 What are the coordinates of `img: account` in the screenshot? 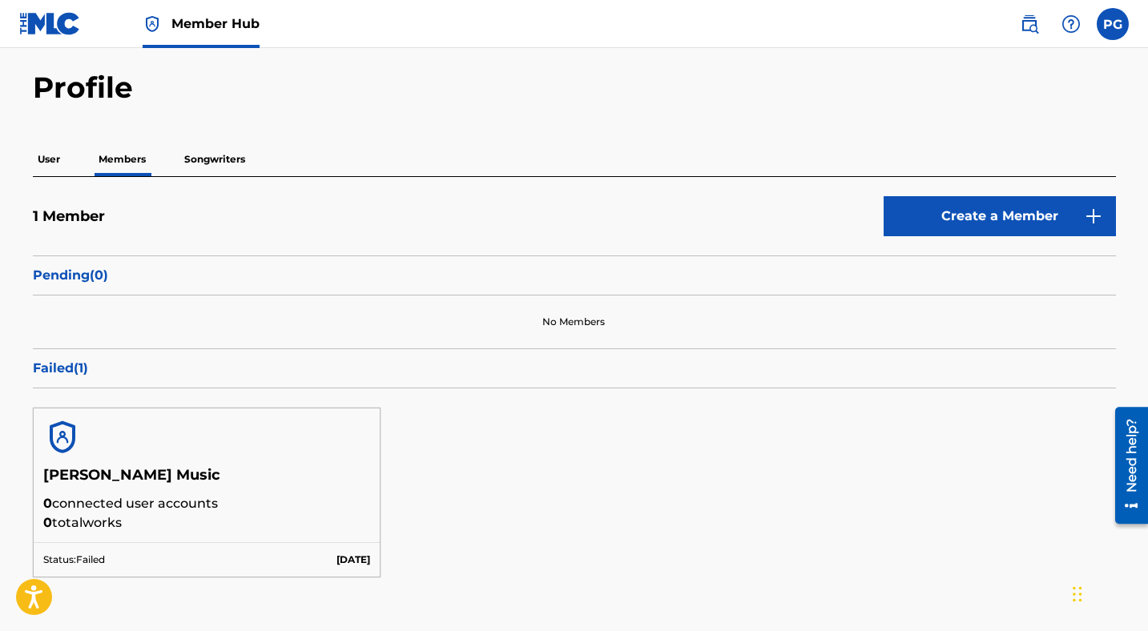 It's located at (62, 437).